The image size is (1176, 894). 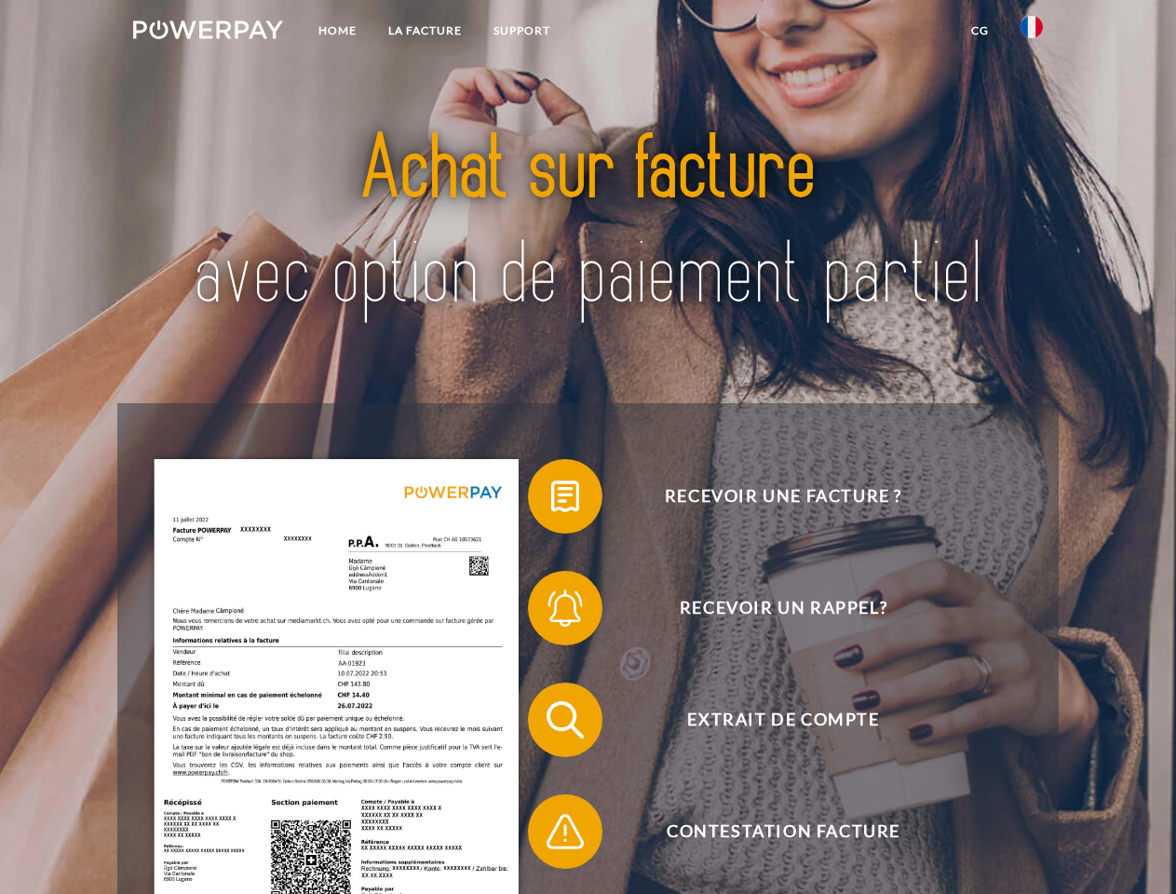 I want to click on a: Contestation Facture, so click(x=770, y=832).